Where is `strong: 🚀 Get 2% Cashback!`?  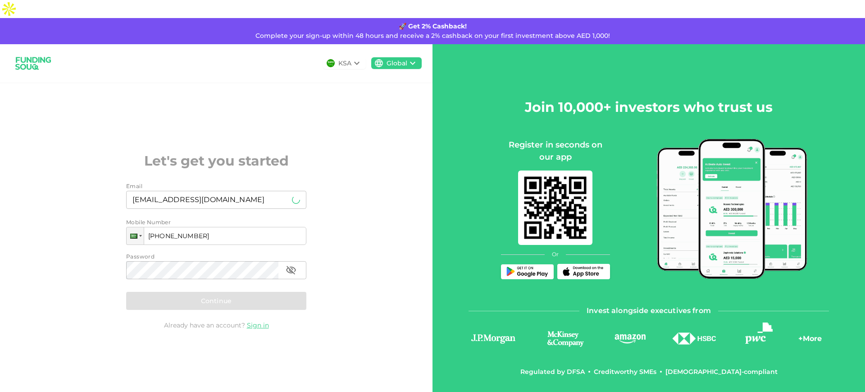
strong: 🚀 Get 2% Cashback! is located at coordinates (432, 26).